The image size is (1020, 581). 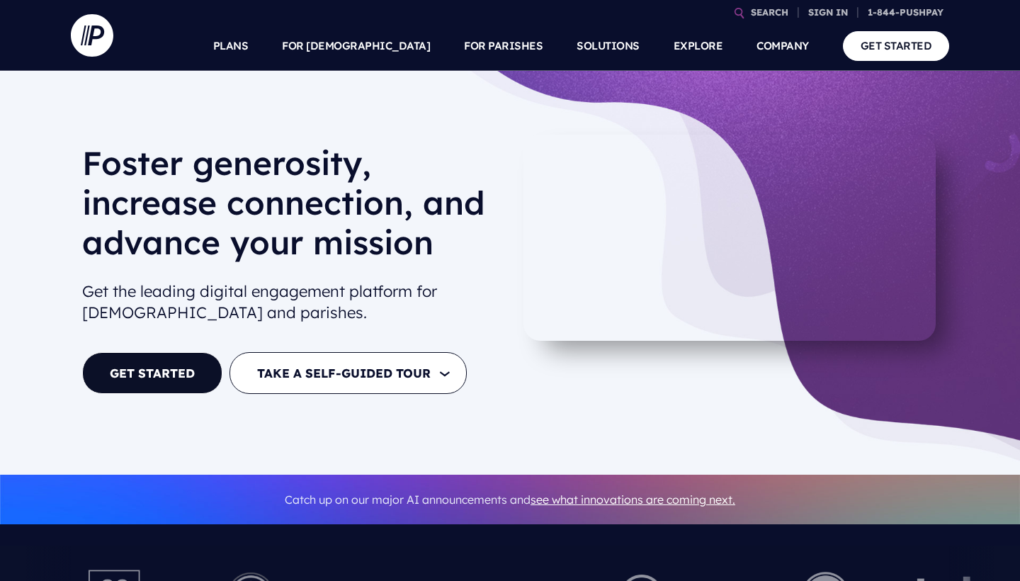 I want to click on a: SOLUTIONS, so click(x=608, y=46).